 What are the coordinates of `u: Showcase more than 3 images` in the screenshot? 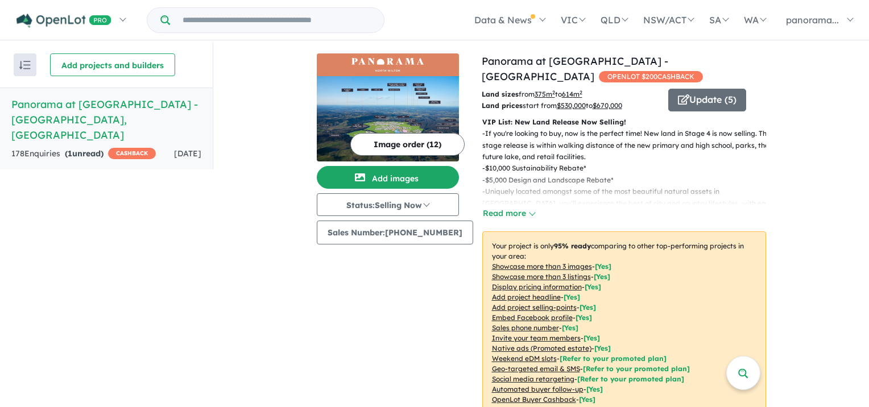 It's located at (542, 266).